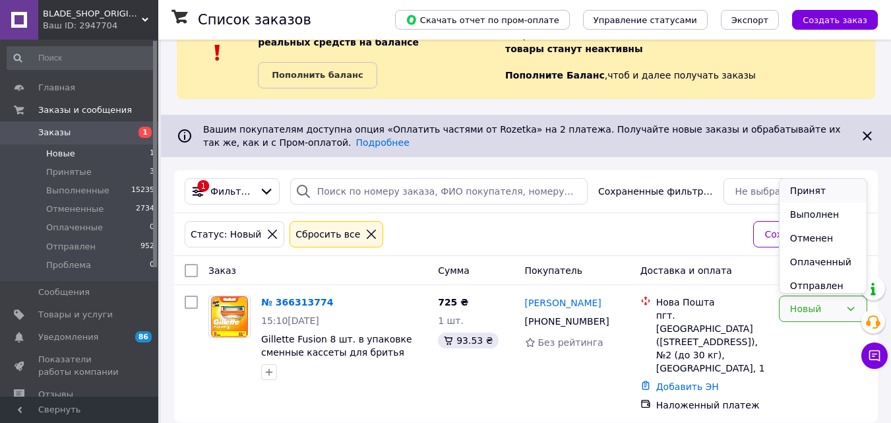 The image size is (891, 423). What do you see at coordinates (85, 110) in the screenshot?
I see `span: Заказы и сообщения` at bounding box center [85, 110].